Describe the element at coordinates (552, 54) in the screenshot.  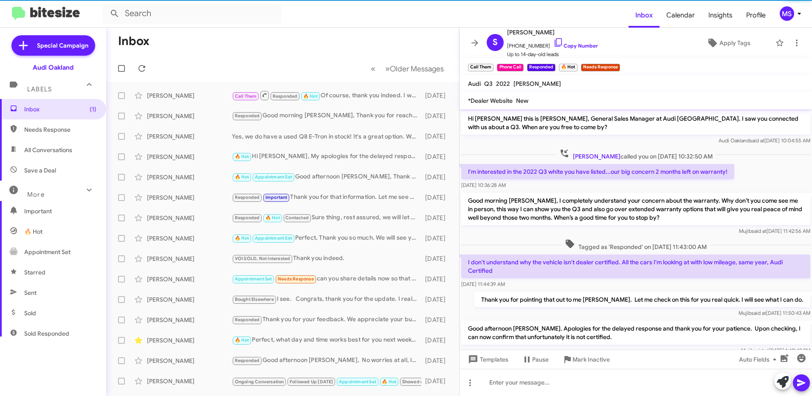
I see `span: Up to 14-day-old leads` at that location.